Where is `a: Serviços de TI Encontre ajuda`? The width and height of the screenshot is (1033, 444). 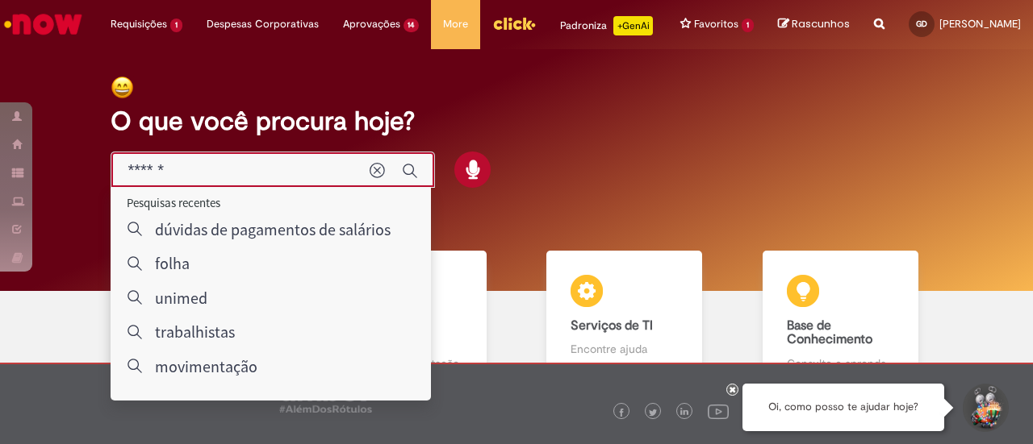 a: Serviços de TI Encontre ajuda is located at coordinates (624, 320).